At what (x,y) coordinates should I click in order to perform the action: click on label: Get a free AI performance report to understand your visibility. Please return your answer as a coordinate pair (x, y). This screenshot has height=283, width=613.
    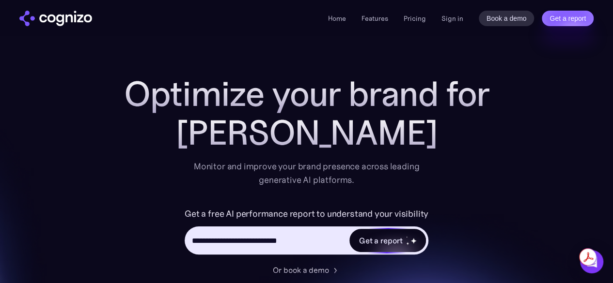
    Looking at the image, I should click on (306, 214).